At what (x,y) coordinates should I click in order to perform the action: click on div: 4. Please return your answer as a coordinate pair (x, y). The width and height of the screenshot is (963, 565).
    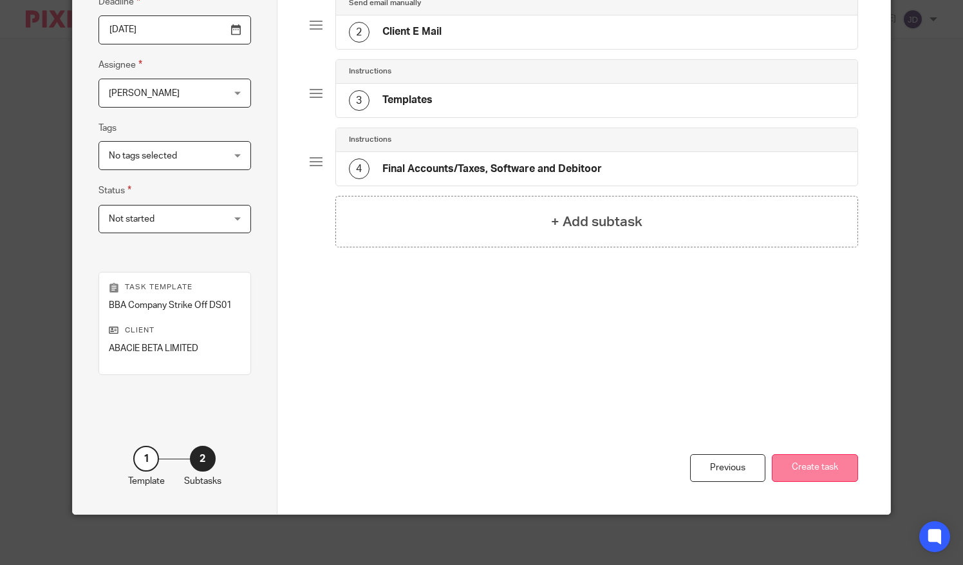
    Looking at the image, I should click on (359, 169).